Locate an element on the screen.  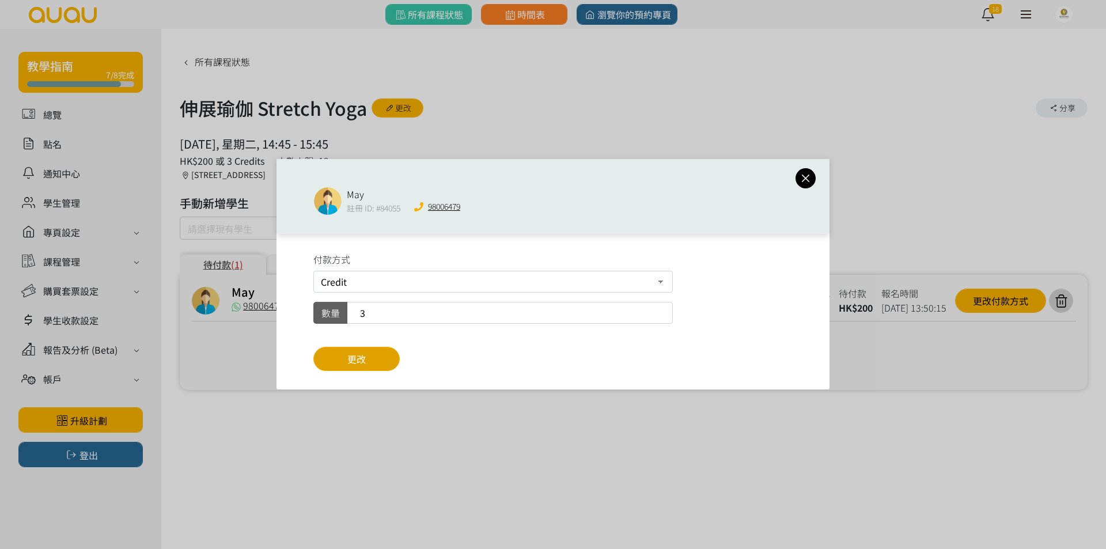
span: 數量 is located at coordinates (331, 313).